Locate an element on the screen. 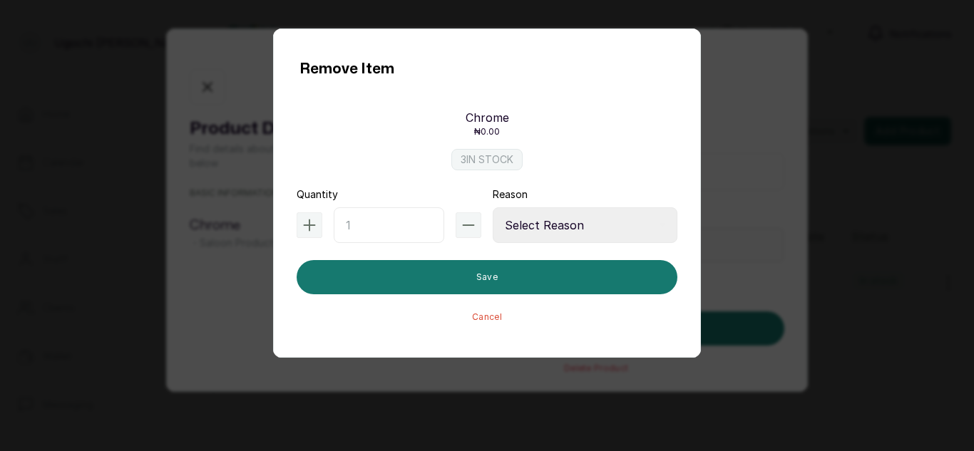  button: Cancel is located at coordinates (487, 317).